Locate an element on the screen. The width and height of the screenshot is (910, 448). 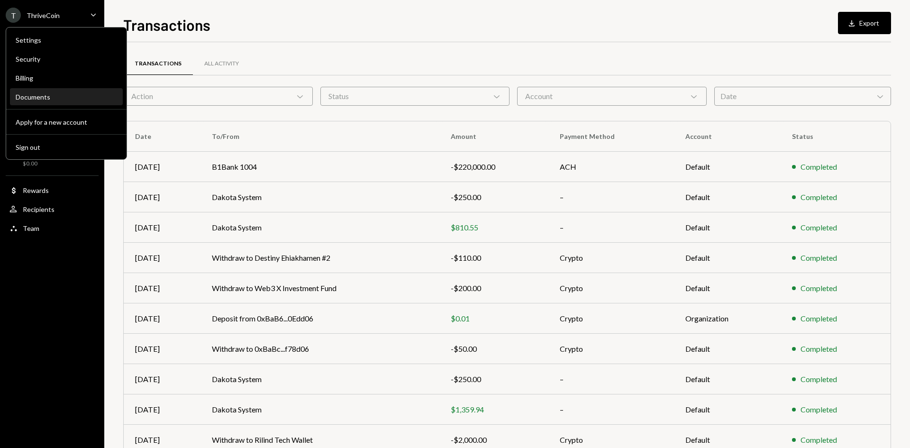
td: Withdraw to 0xBaBc...f78d06 is located at coordinates (320, 349).